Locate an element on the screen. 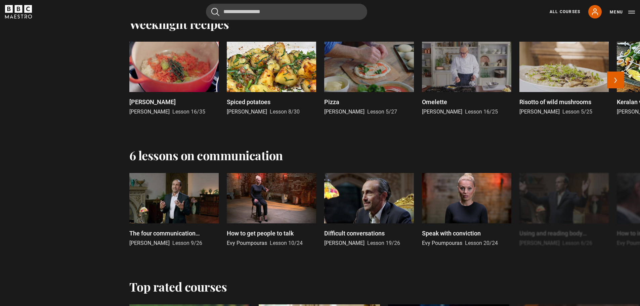 The height and width of the screenshot is (306, 640). span: Lesson 20/24 is located at coordinates (481, 243).